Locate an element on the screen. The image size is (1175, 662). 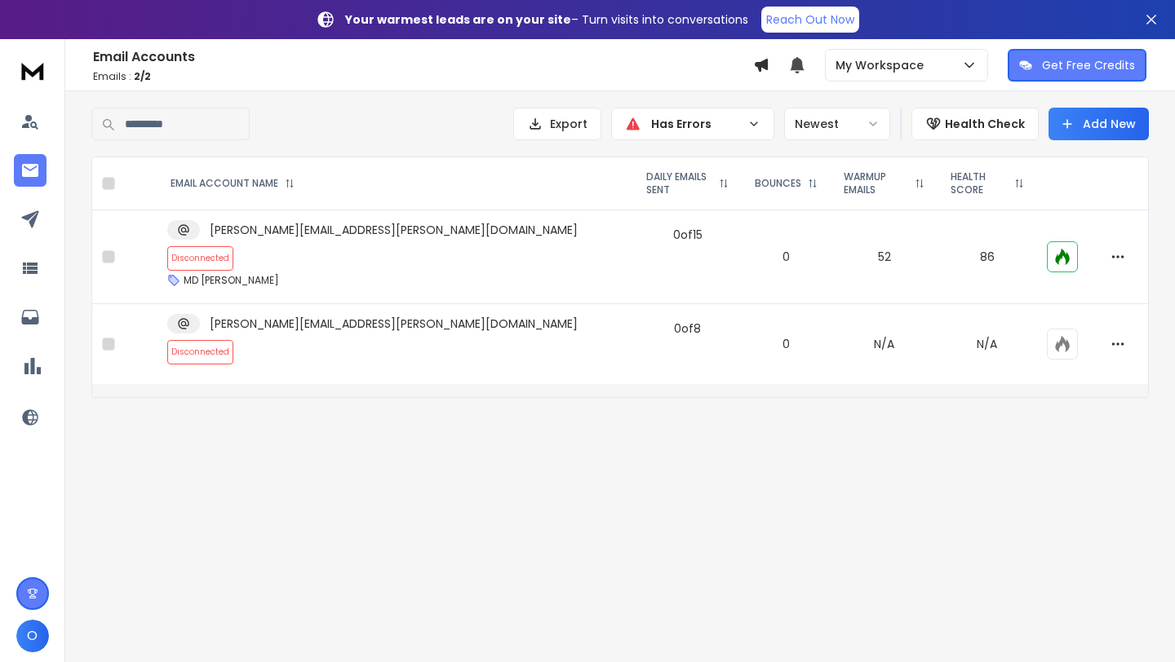
td: N/A is located at coordinates (883, 344).